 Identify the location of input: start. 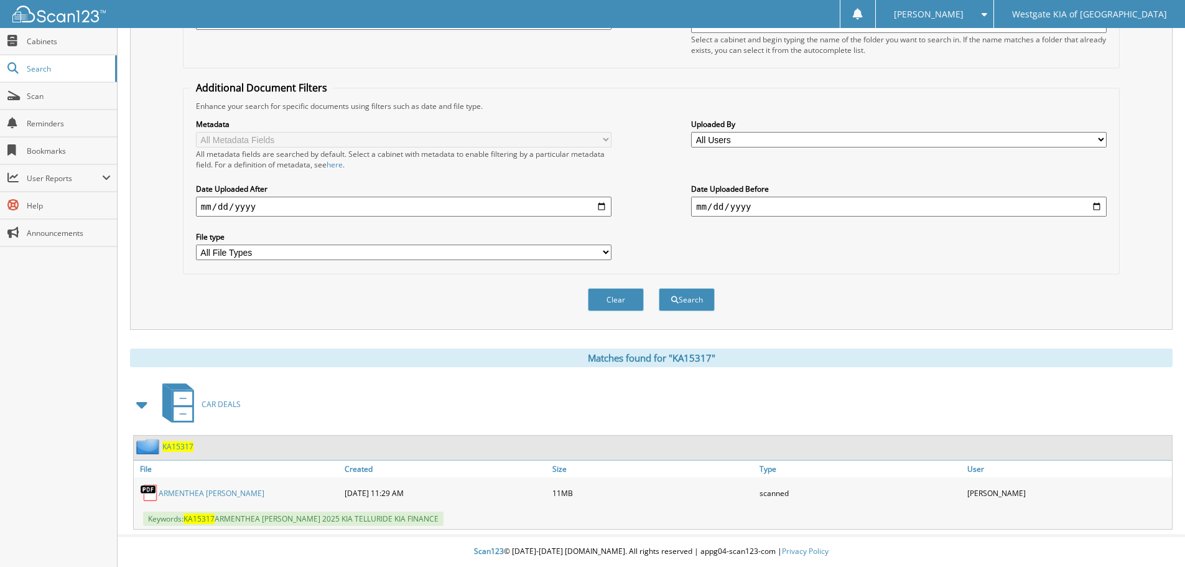
(404, 207).